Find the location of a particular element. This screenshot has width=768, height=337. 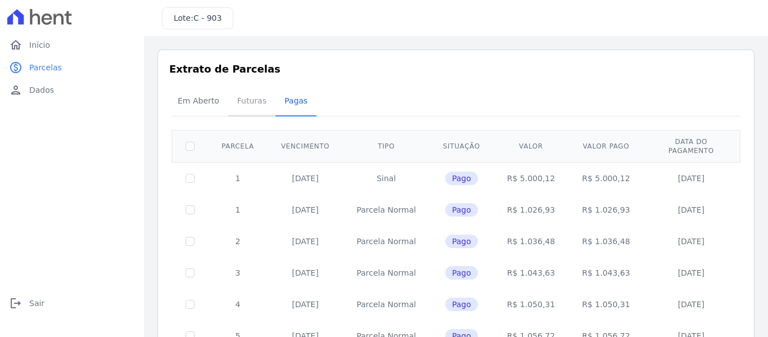

a: Pagas is located at coordinates (296, 102).